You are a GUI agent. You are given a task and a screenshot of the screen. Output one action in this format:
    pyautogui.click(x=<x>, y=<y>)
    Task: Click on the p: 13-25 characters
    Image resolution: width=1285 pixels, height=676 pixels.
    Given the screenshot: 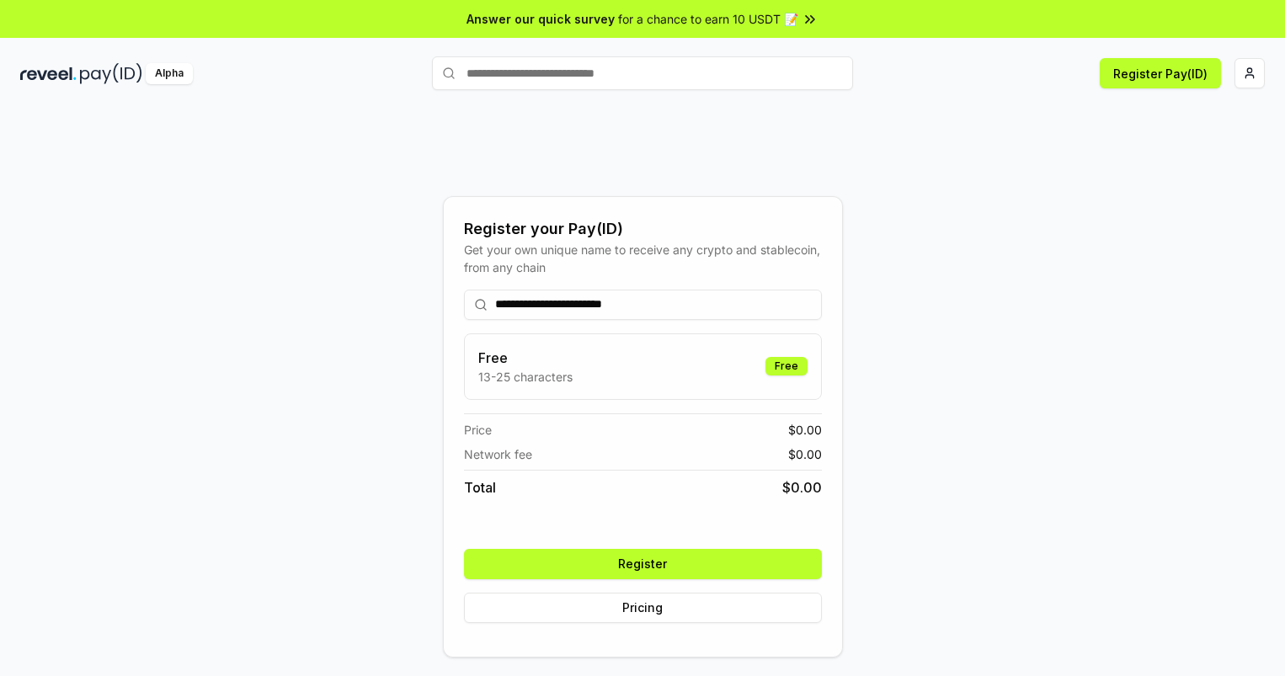 What is the action you would take?
    pyautogui.click(x=526, y=376)
    